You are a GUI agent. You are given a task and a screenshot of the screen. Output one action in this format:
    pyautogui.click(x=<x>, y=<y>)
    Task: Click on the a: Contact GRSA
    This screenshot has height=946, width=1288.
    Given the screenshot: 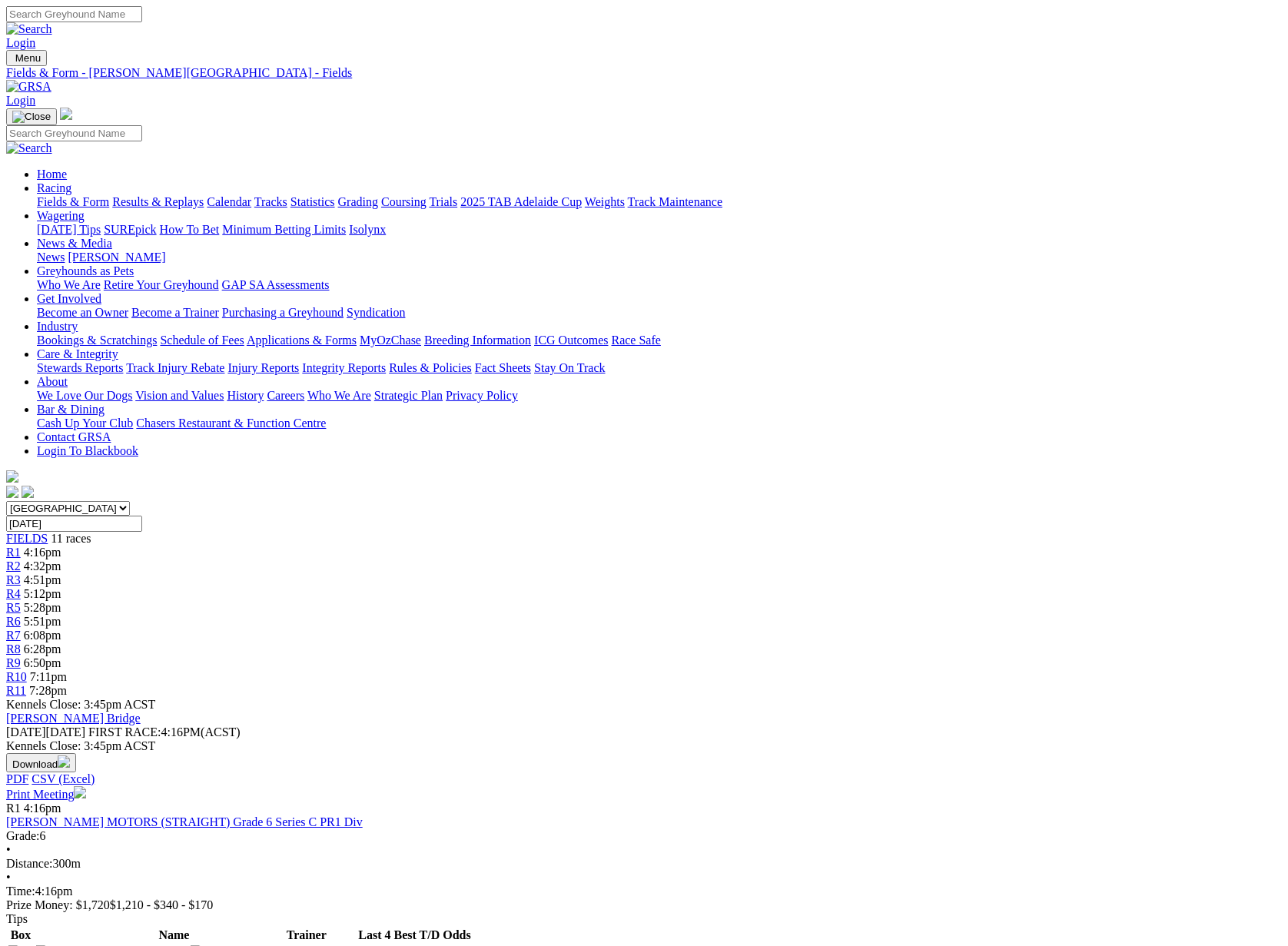 What is the action you would take?
    pyautogui.click(x=74, y=437)
    